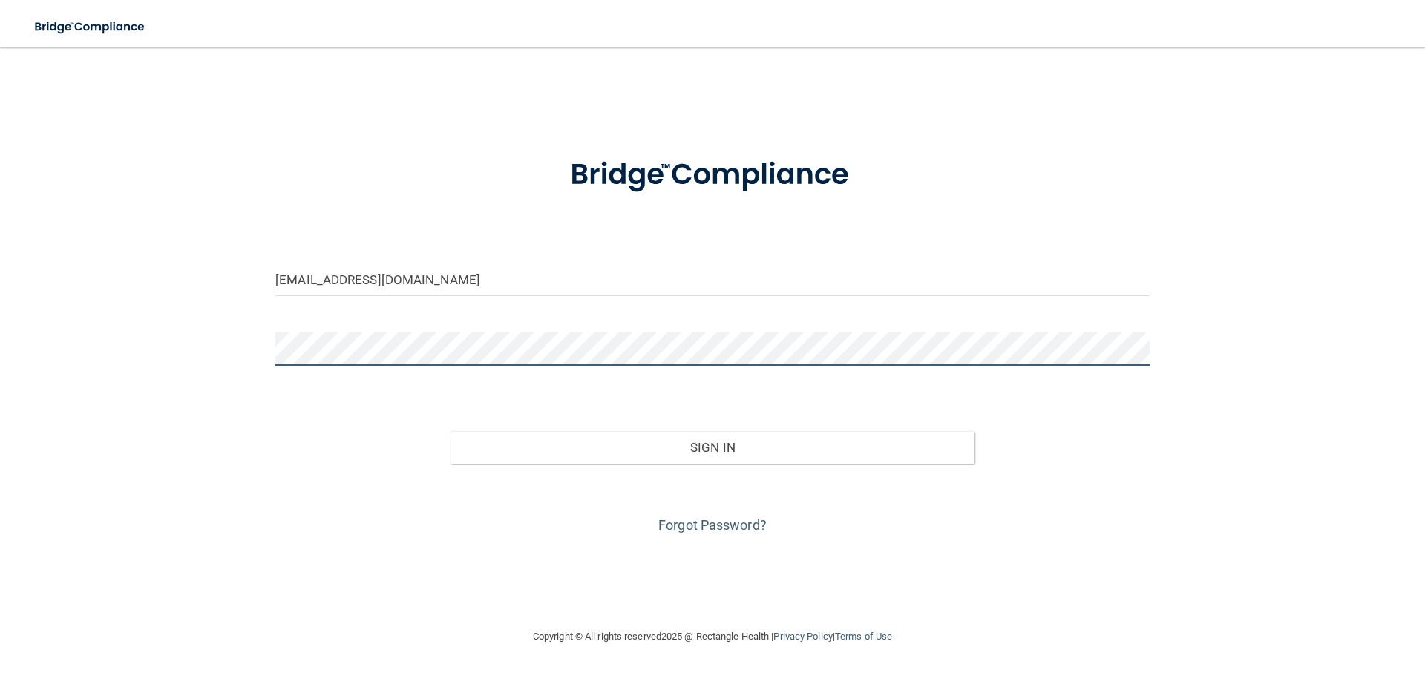  Describe the element at coordinates (712, 447) in the screenshot. I see `button: Sign In` at that location.